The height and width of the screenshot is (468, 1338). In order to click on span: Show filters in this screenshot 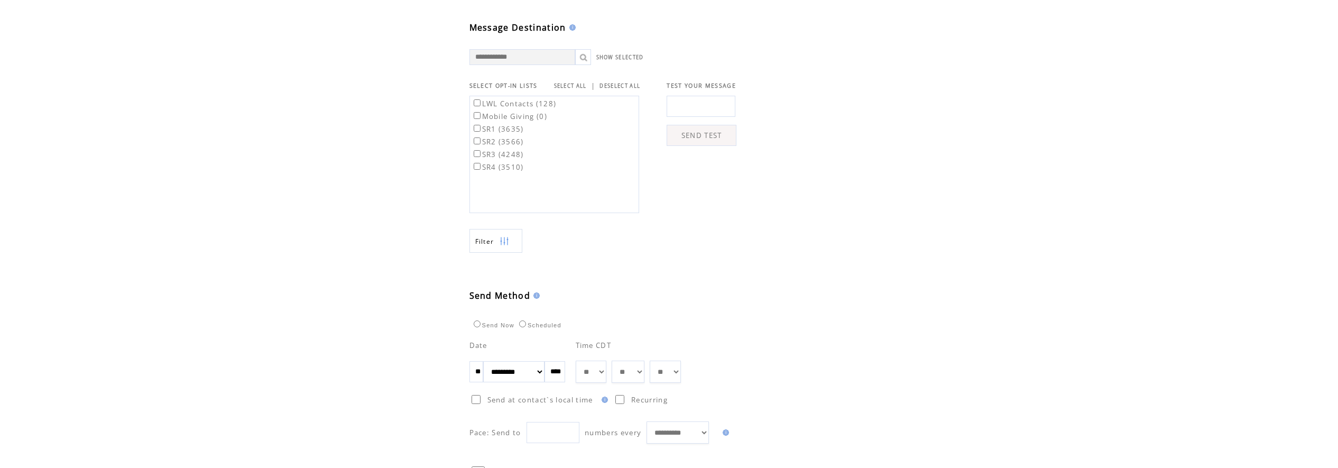, I will do `click(485, 241)`.